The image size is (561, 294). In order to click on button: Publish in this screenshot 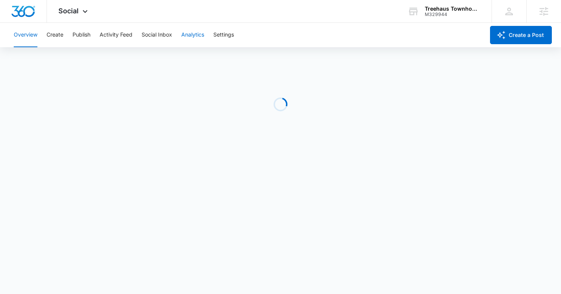, I will do `click(81, 35)`.